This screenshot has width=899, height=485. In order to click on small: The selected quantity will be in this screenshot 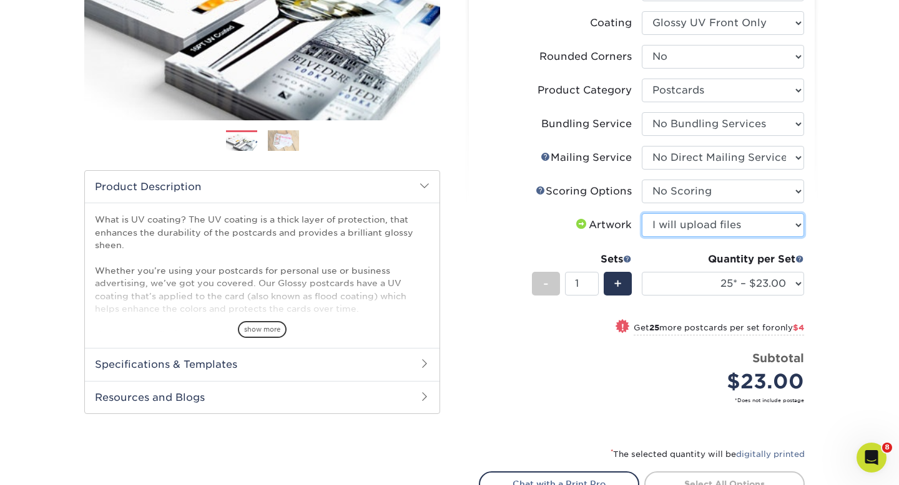, I will do `click(707, 454)`.